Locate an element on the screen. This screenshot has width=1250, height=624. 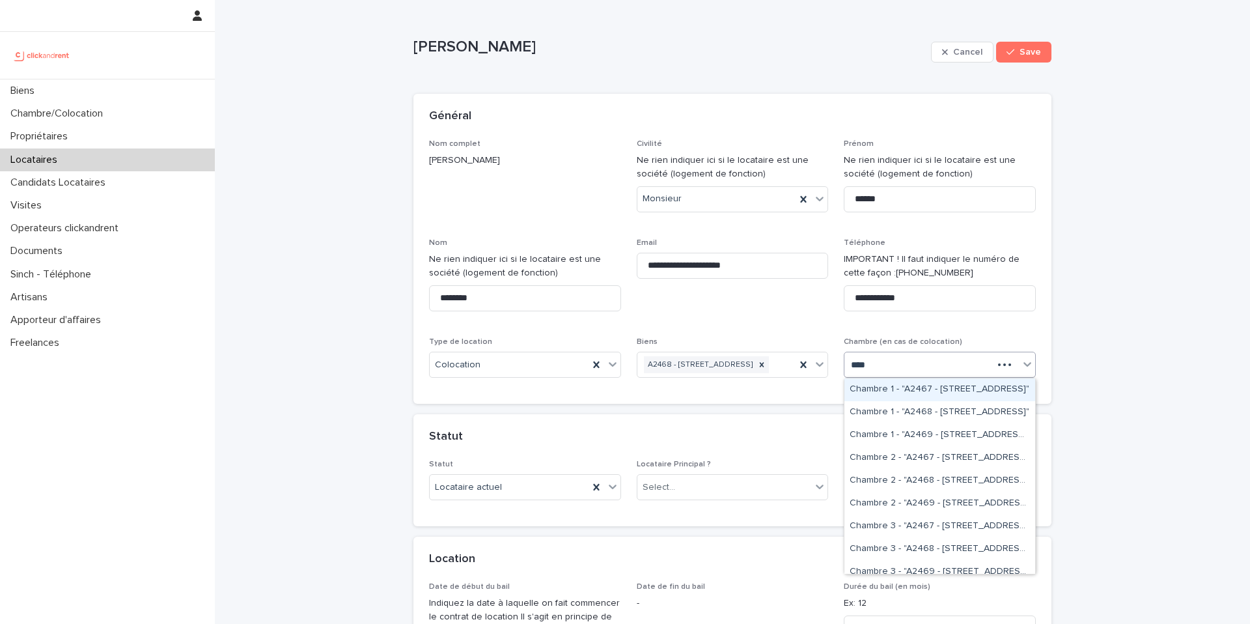
p: Ex: 12 is located at coordinates (940, 603).